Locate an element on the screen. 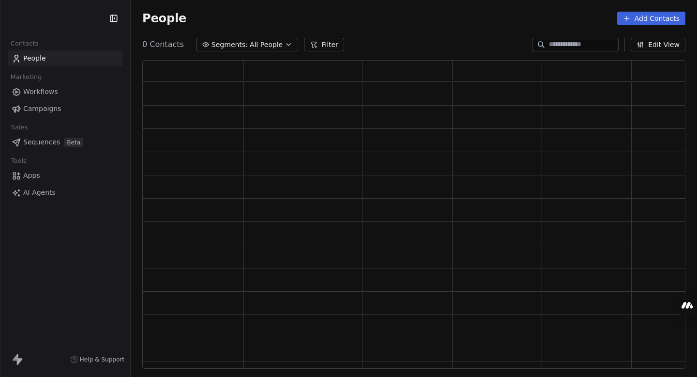 The width and height of the screenshot is (697, 377). span: Help & Support is located at coordinates (102, 359).